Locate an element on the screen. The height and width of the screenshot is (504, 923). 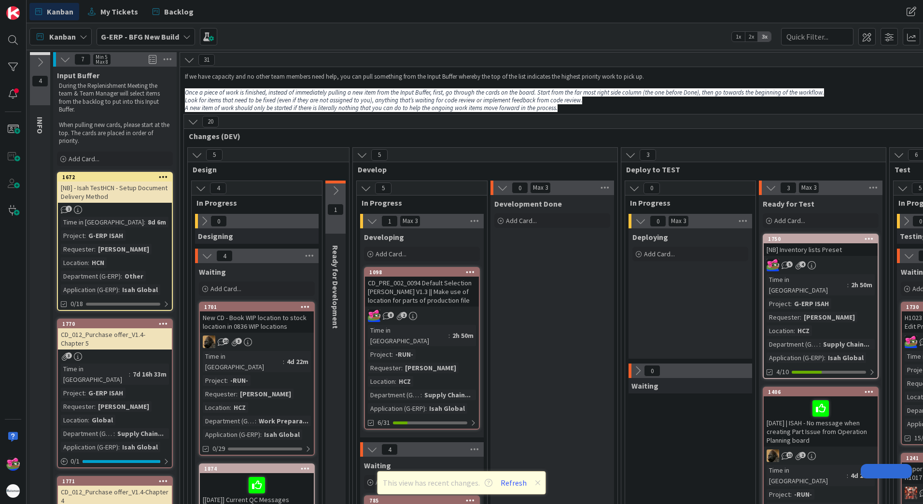
div: Max 3 is located at coordinates (808, 188).